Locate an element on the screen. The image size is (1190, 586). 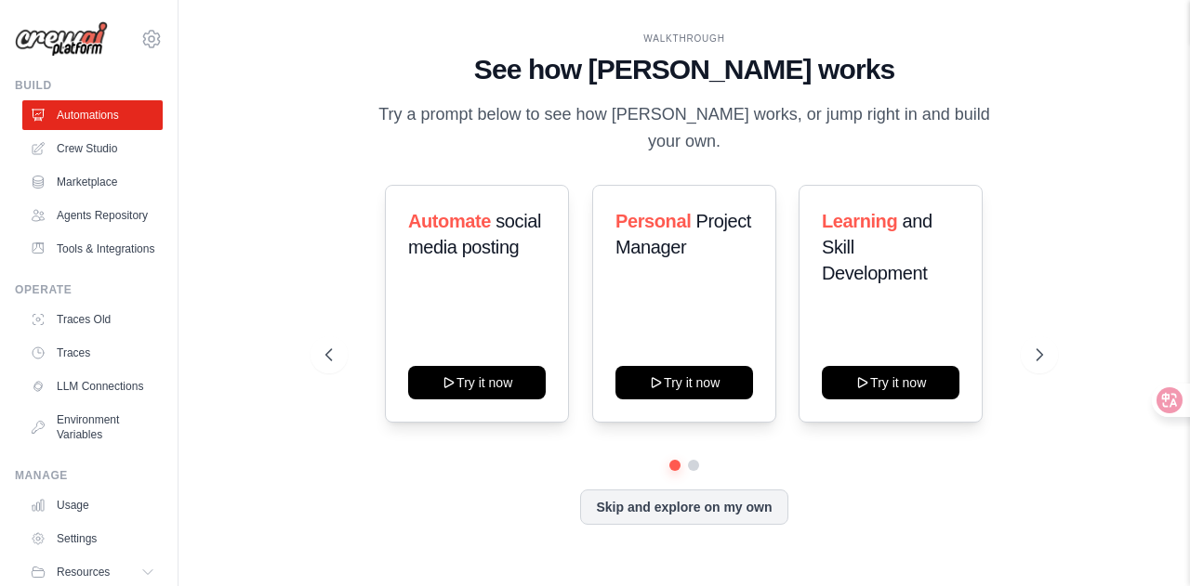
a: Crew Studio is located at coordinates (92, 149).